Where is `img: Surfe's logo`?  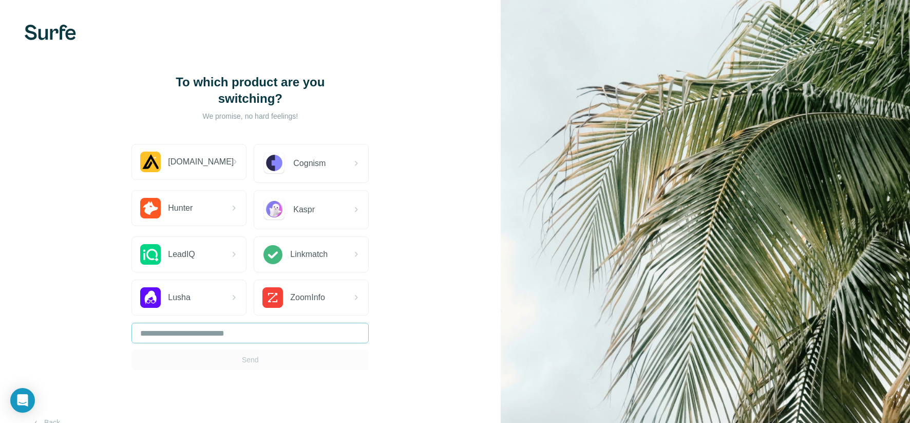
img: Surfe's logo is located at coordinates (50, 32).